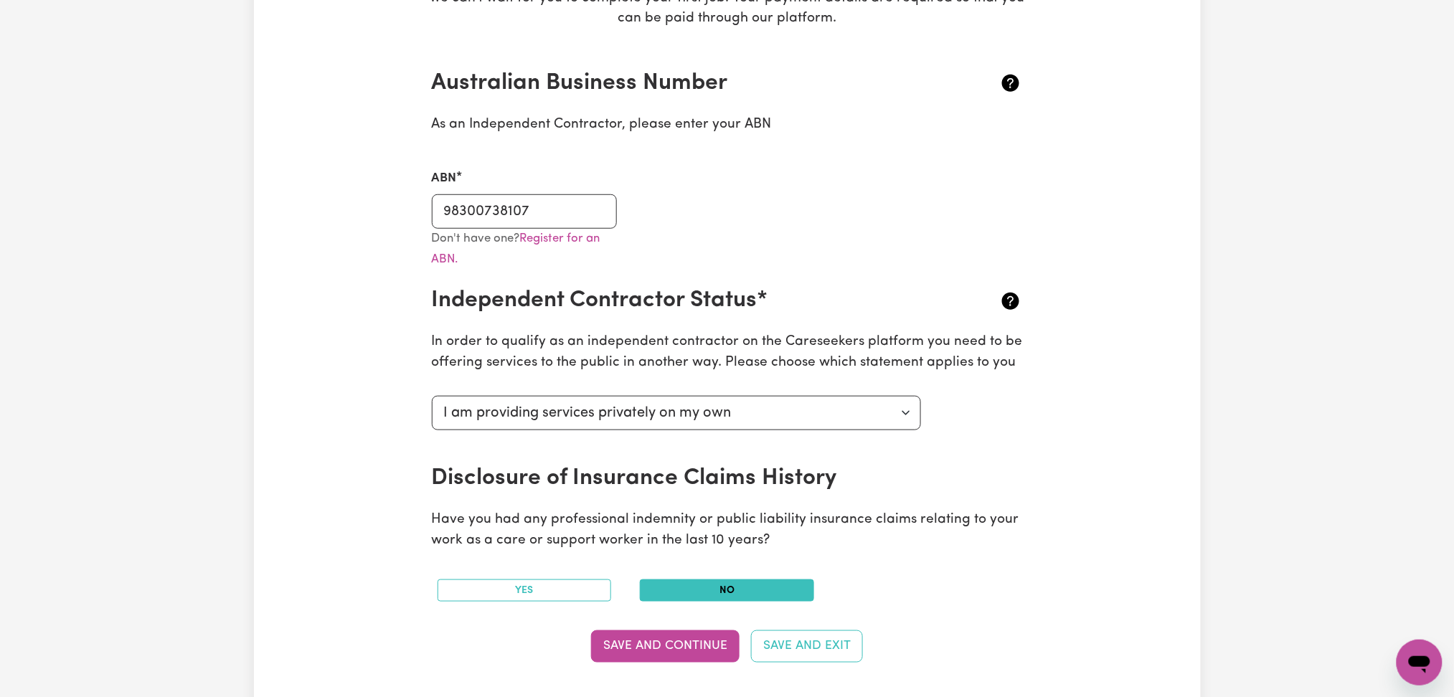 The image size is (1454, 697). What do you see at coordinates (516, 249) in the screenshot?
I see `small: Don't have one?` at bounding box center [516, 249].